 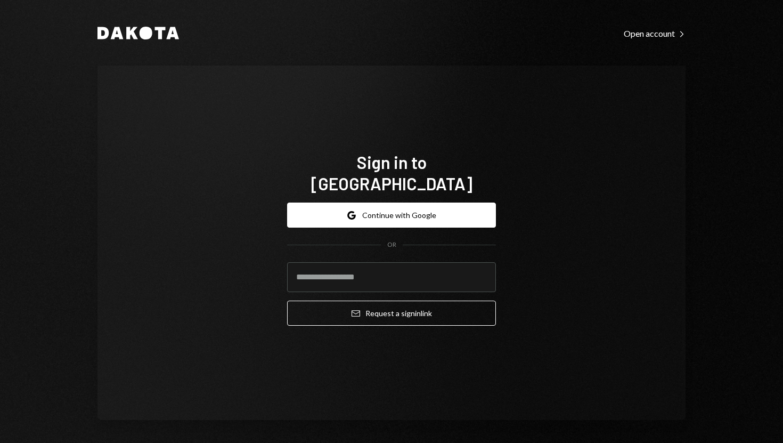 What do you see at coordinates (392, 313) in the screenshot?
I see `button: Request a signinlink` at bounding box center [392, 313].